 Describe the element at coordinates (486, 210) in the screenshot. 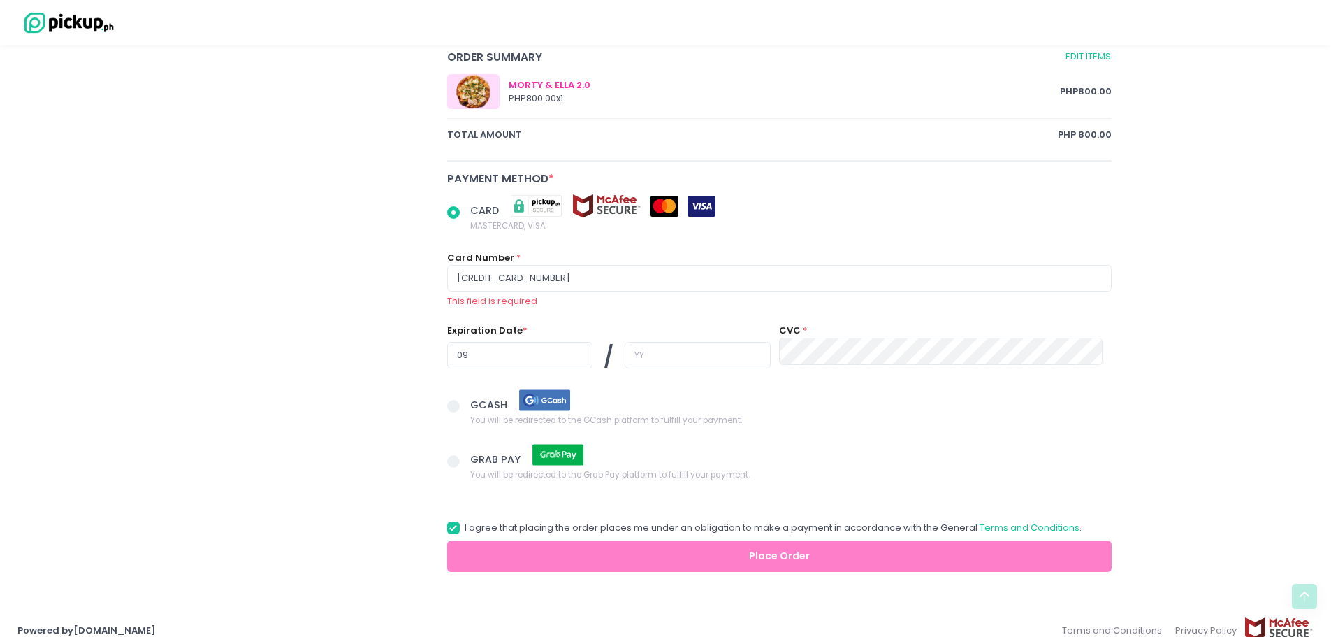

I see `span: CARD` at that location.